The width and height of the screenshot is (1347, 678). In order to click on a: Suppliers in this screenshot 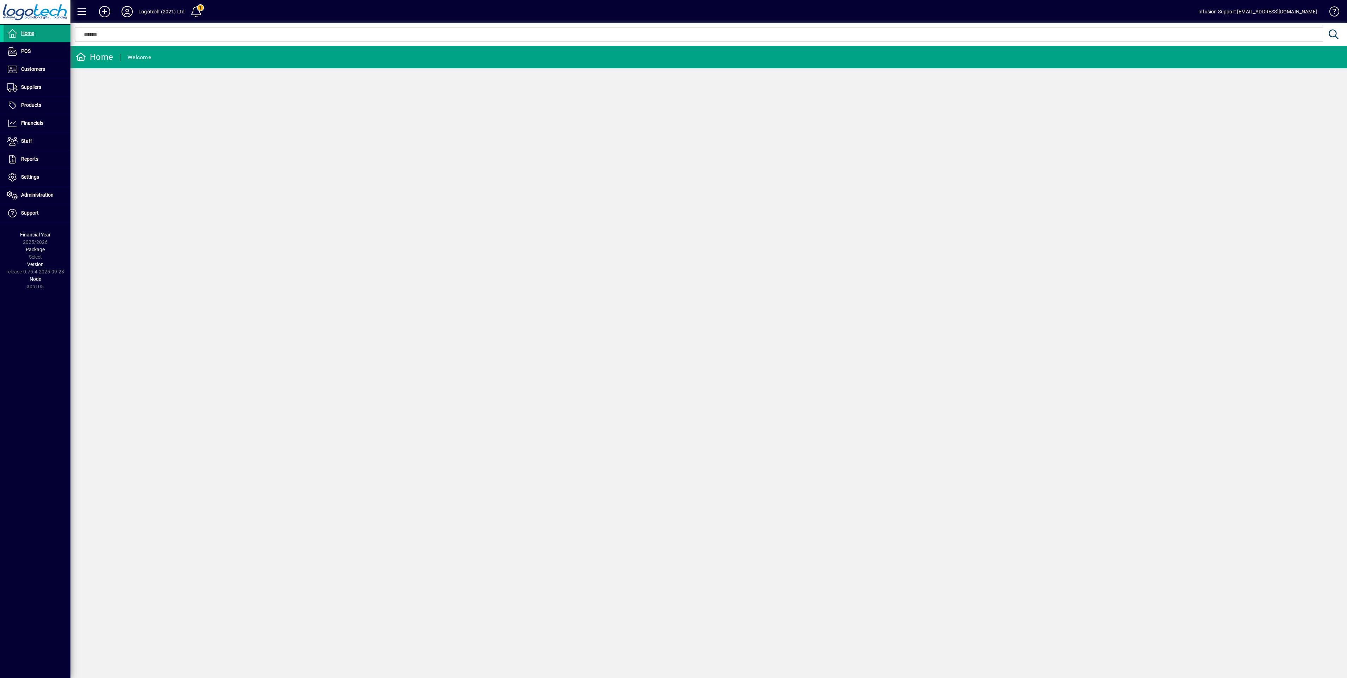, I will do `click(37, 87)`.